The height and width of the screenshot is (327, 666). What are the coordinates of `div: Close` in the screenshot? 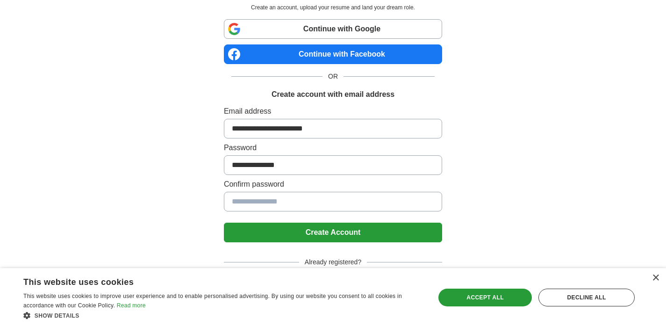 It's located at (656, 278).